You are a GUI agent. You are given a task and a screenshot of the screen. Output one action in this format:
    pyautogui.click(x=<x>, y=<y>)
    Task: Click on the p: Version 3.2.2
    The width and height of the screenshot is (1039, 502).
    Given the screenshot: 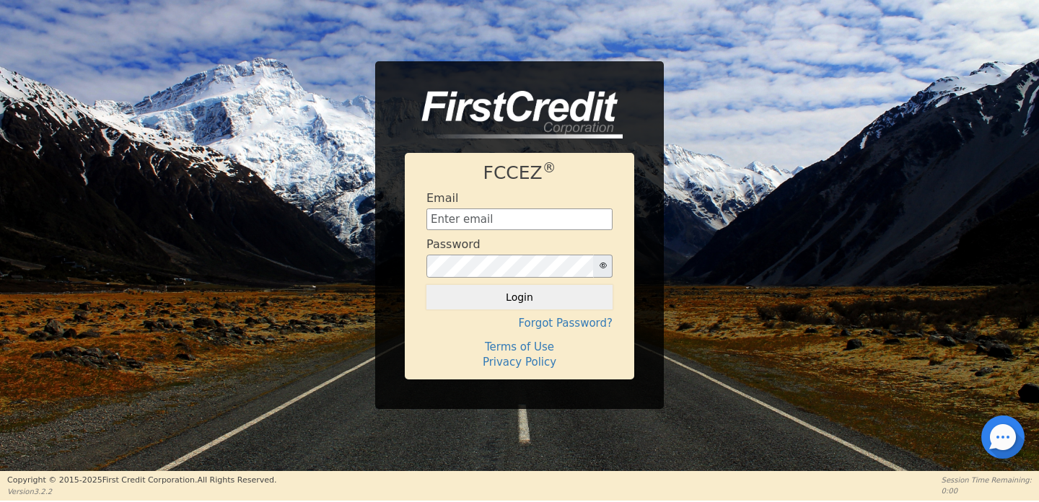 What is the action you would take?
    pyautogui.click(x=141, y=491)
    